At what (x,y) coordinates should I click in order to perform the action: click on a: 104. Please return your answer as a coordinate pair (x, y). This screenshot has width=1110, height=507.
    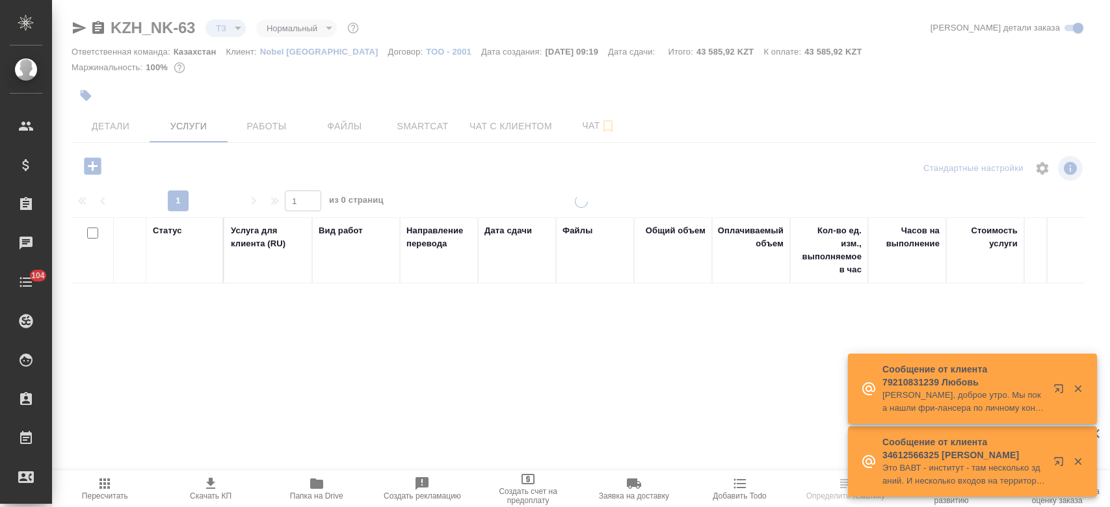
    Looking at the image, I should click on (26, 282).